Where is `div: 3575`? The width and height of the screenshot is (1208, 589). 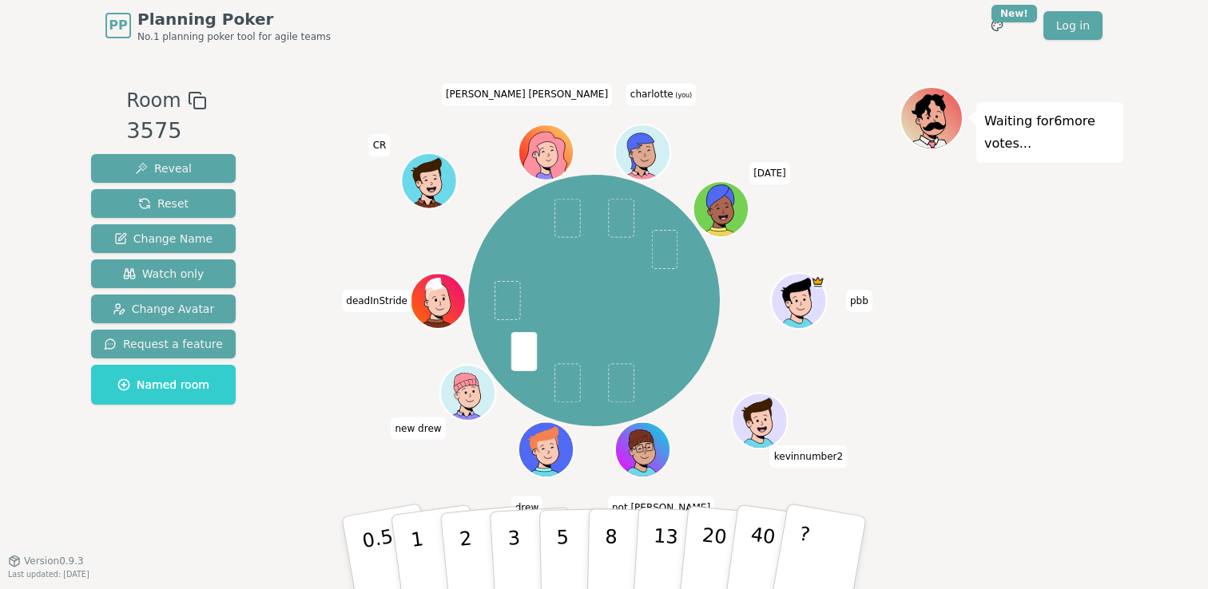 div: 3575 is located at coordinates (166, 131).